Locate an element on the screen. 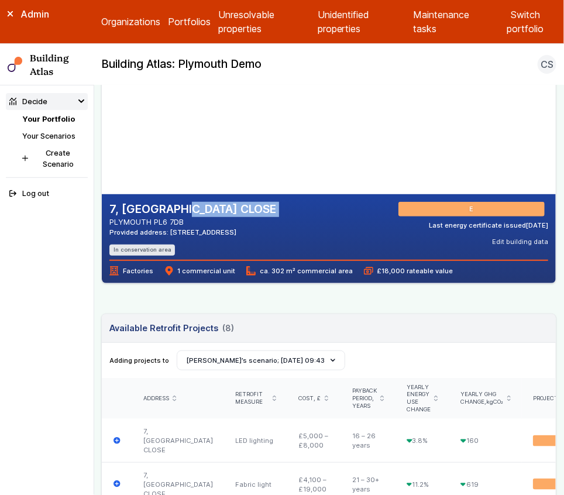 The width and height of the screenshot is (564, 495). div: LED lighting is located at coordinates (256, 441).